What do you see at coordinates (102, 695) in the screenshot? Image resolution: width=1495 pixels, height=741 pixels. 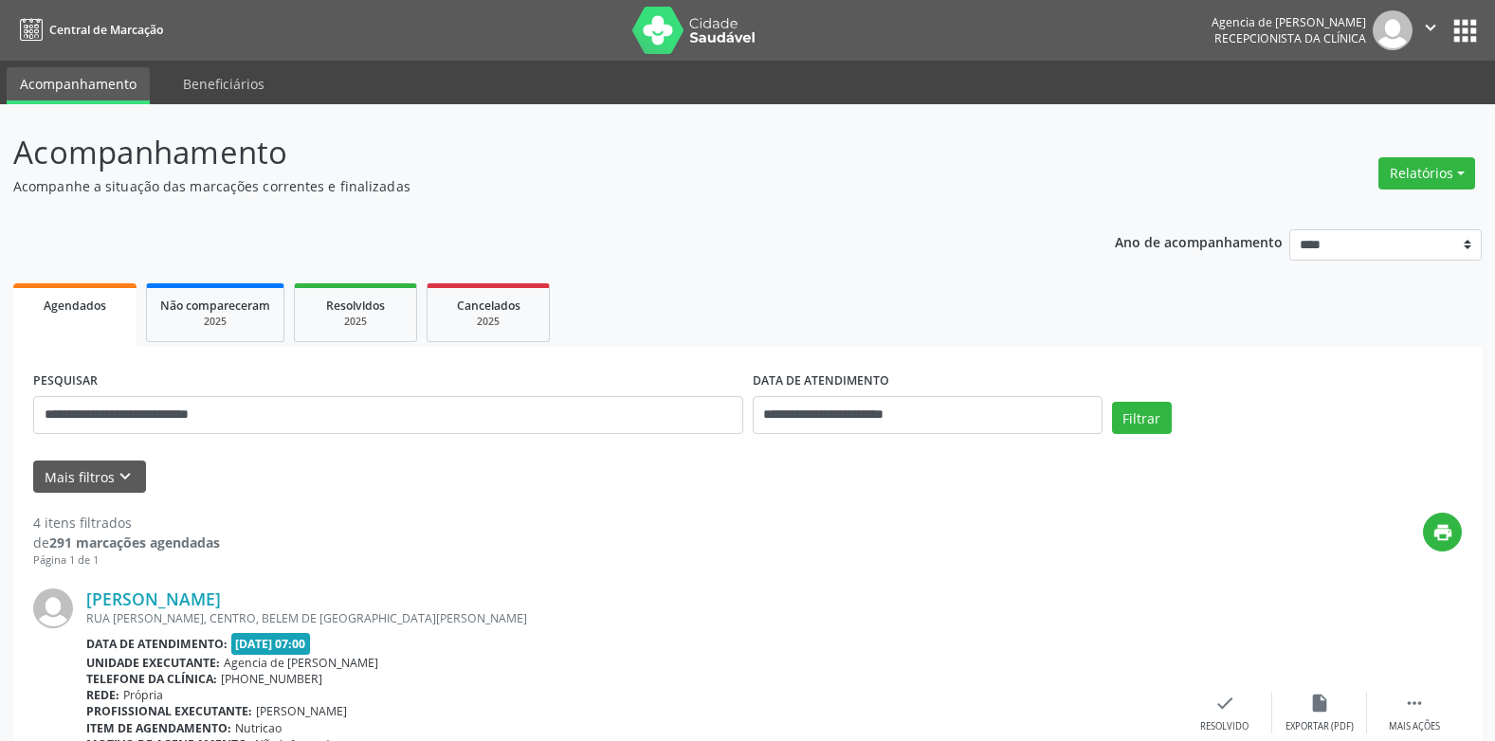 I see `b: Rede:` at bounding box center [102, 695].